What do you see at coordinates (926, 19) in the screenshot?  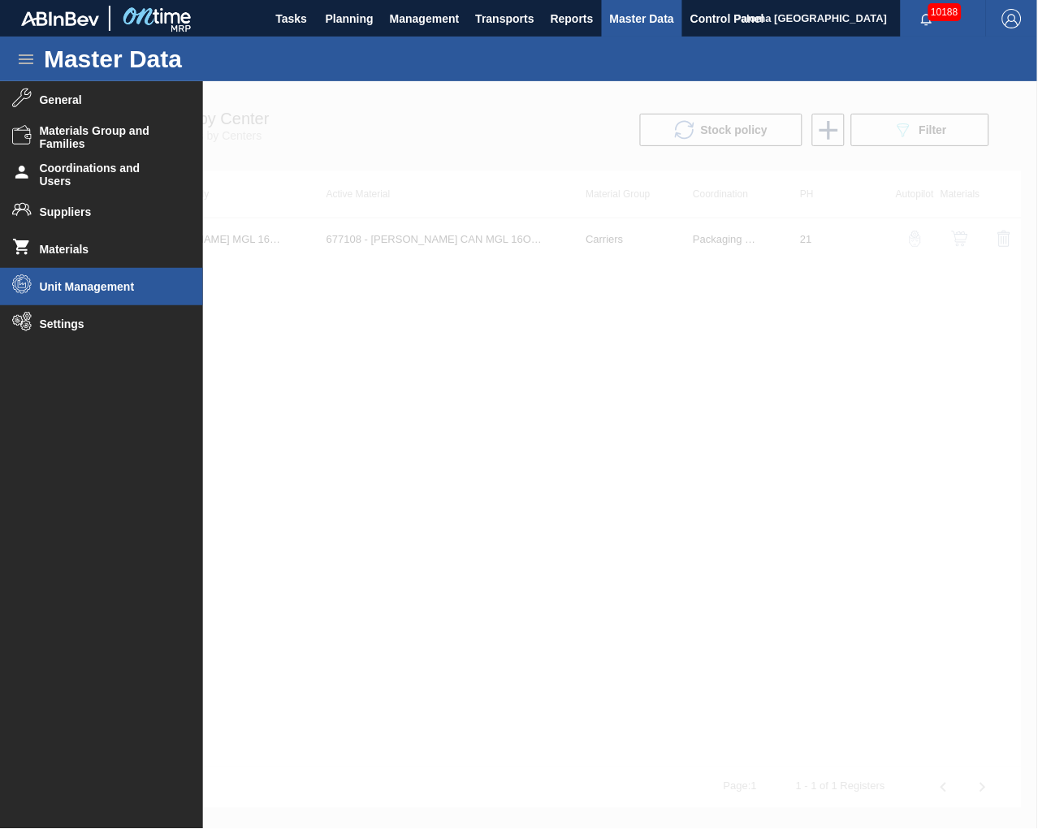 I see `button: Notifications` at bounding box center [926, 19].